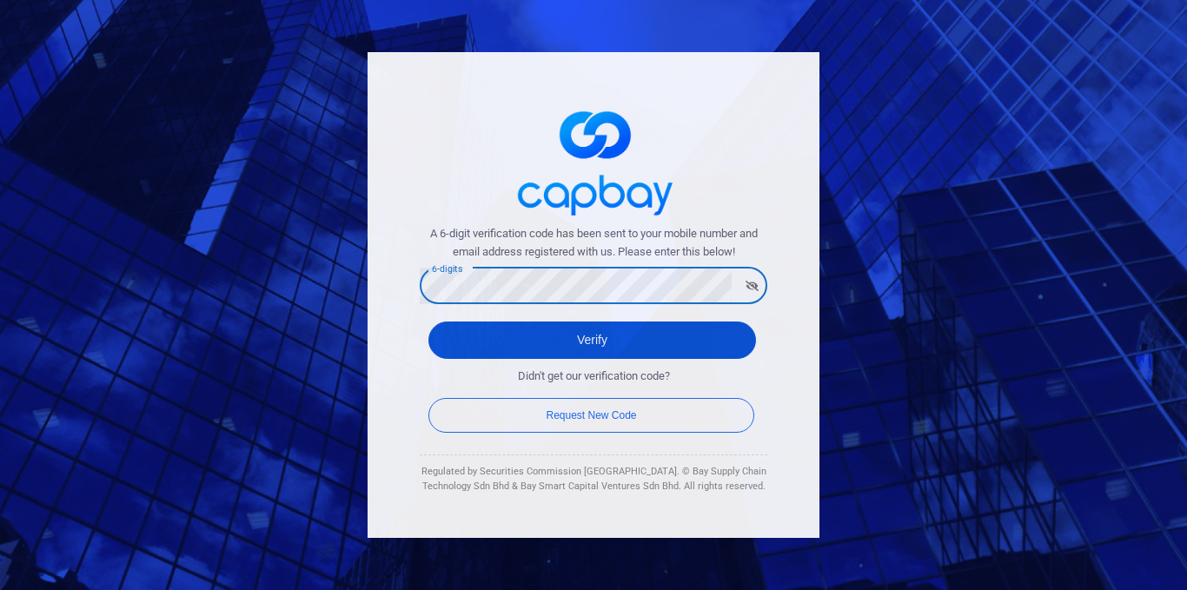 The image size is (1187, 590). I want to click on img: logo, so click(594, 160).